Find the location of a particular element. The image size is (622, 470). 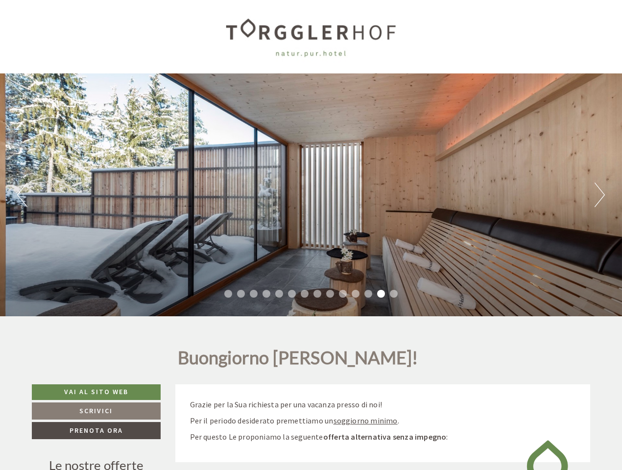

button: Next is located at coordinates (599, 195).